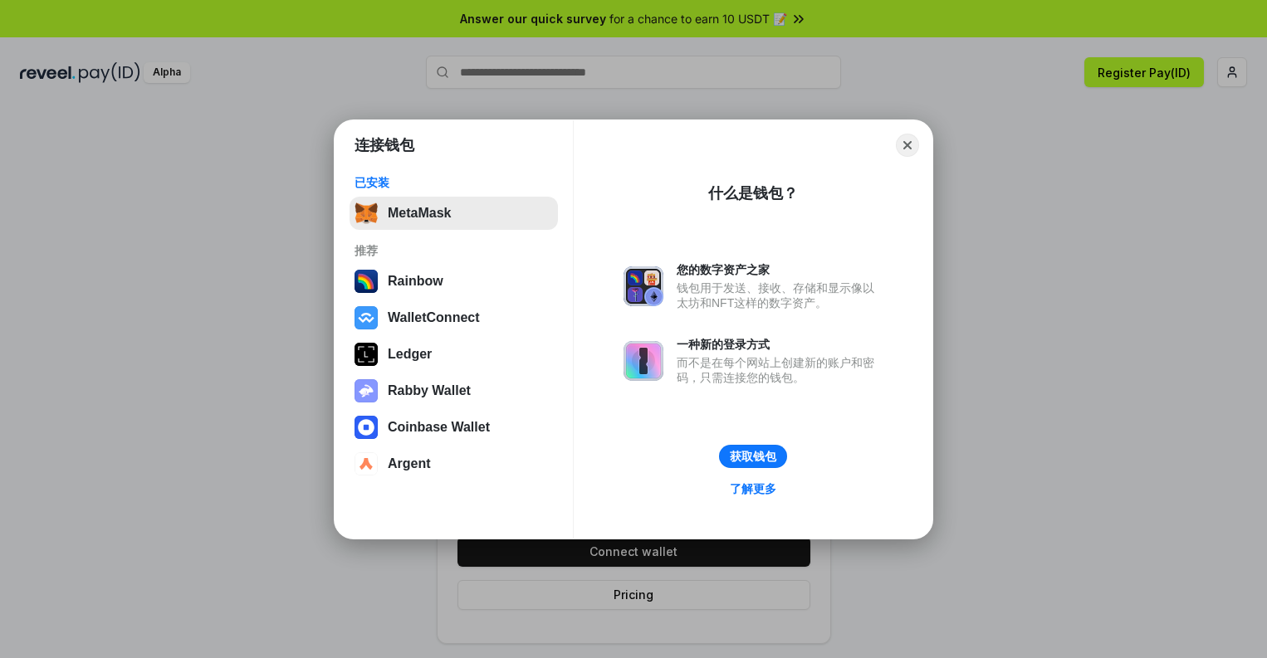  Describe the element at coordinates (453, 281) in the screenshot. I see `button: Rainbow` at that location.